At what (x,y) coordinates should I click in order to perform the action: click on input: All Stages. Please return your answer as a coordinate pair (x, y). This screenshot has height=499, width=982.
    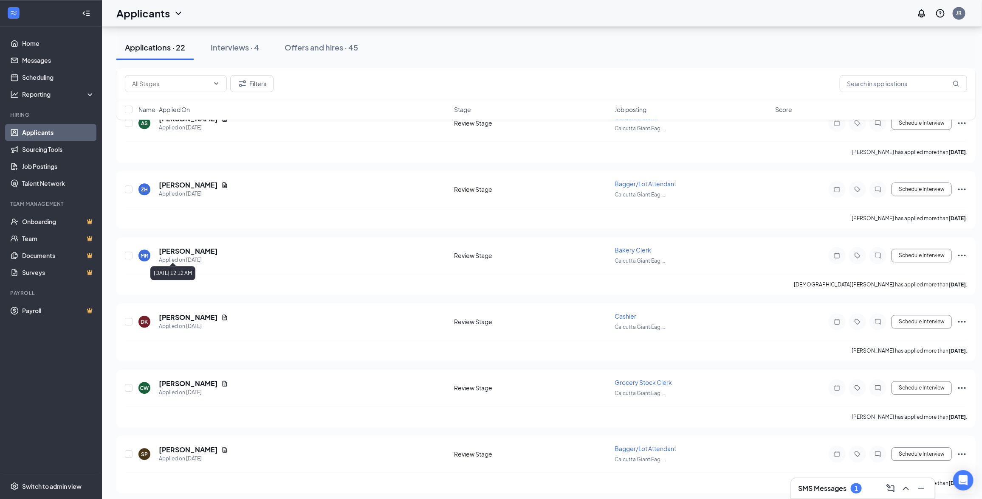
    Looking at the image, I should click on (171, 84).